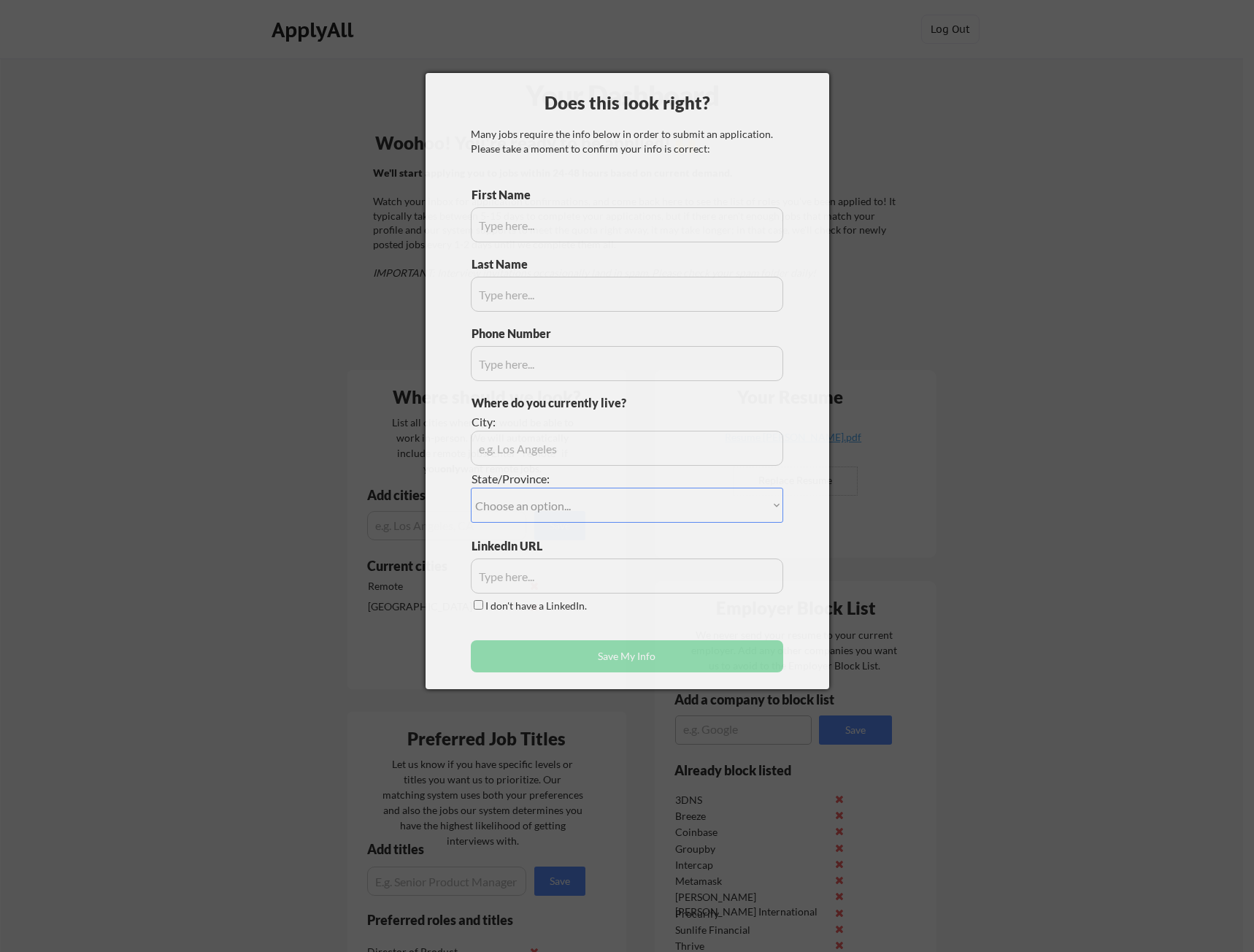  I want to click on div: LinkedIn URL, so click(526, 545).